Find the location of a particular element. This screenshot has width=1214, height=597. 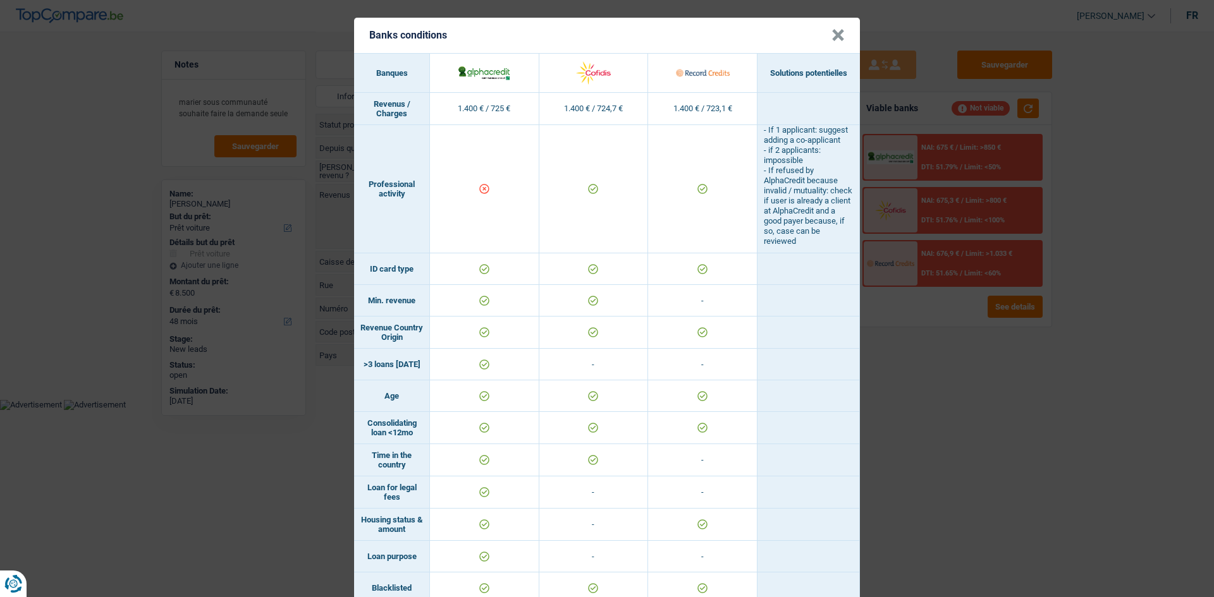

td: Loan for legal fees is located at coordinates (392, 492).